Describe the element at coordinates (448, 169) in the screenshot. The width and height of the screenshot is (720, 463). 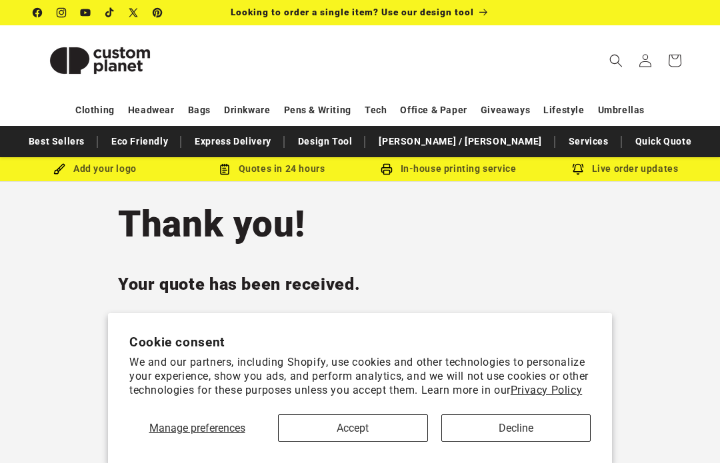
I see `div: In-house printing service` at that location.